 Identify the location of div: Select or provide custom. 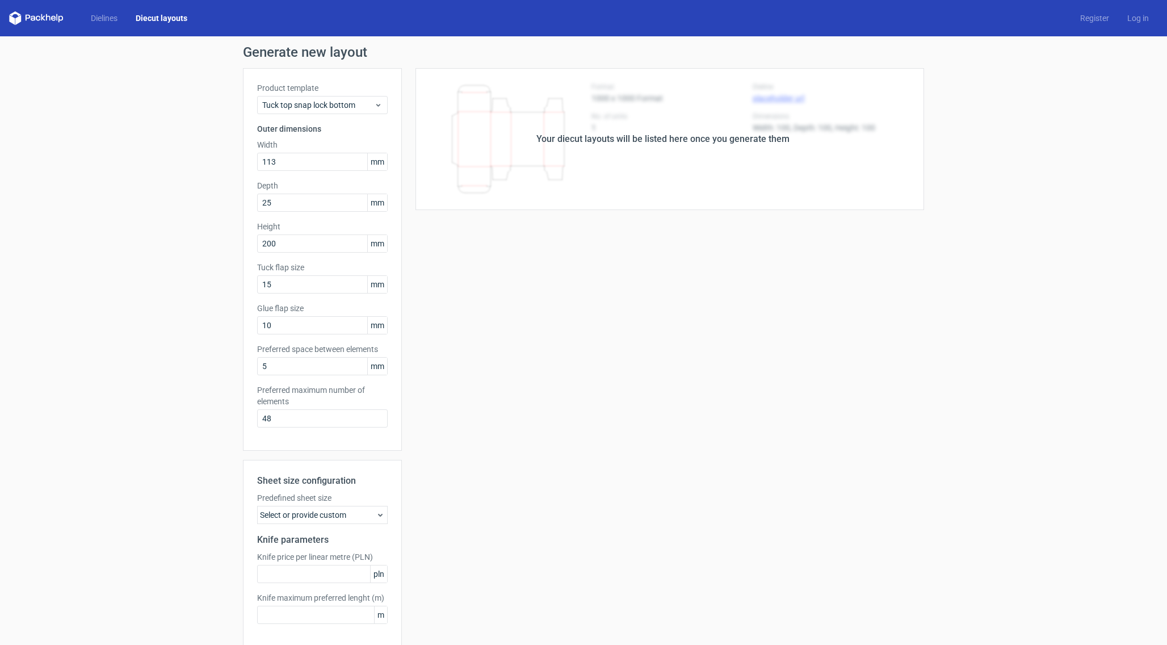
(322, 515).